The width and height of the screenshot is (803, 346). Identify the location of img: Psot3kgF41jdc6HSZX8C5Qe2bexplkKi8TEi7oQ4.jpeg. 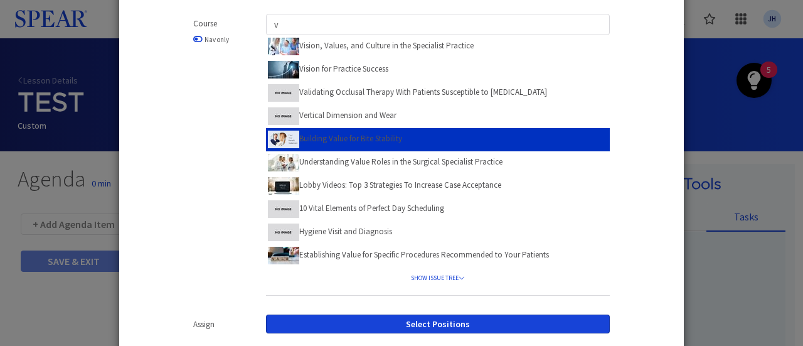
(284, 46).